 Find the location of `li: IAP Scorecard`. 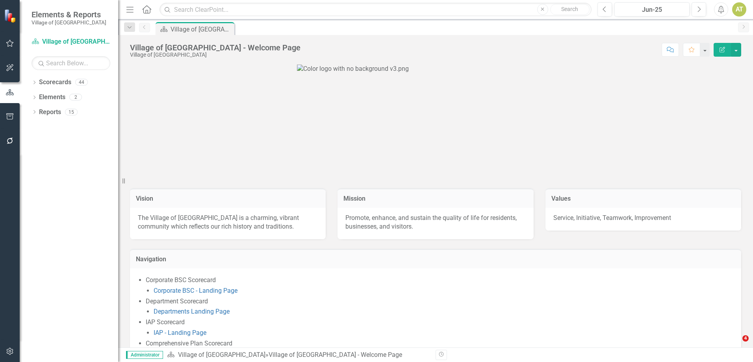

li: IAP Scorecard is located at coordinates (439, 328).